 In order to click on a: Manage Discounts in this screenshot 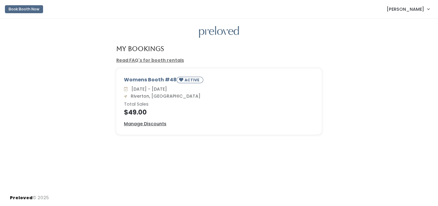, I will do `click(145, 124)`.